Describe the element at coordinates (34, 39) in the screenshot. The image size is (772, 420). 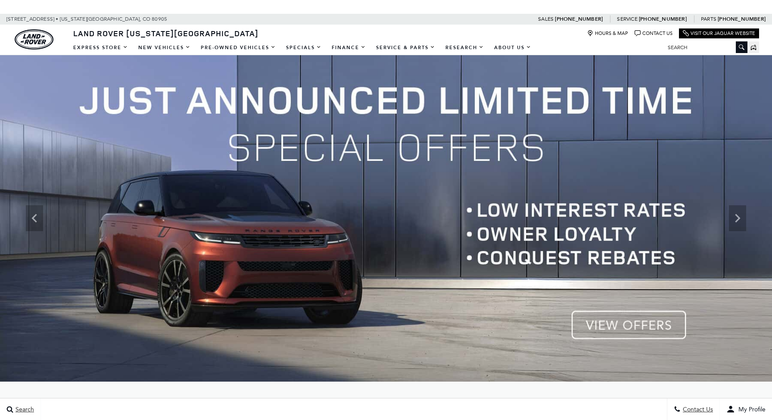
I see `a: land-rover` at that location.